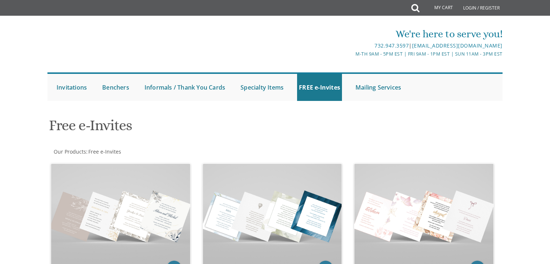 The height and width of the screenshot is (264, 550). What do you see at coordinates (69, 151) in the screenshot?
I see `a: Our Products` at bounding box center [69, 151].